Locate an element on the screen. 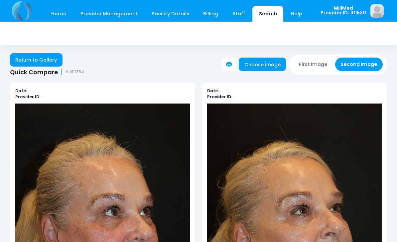  span: MillMed Provider ID: 101530 is located at coordinates (343, 10).